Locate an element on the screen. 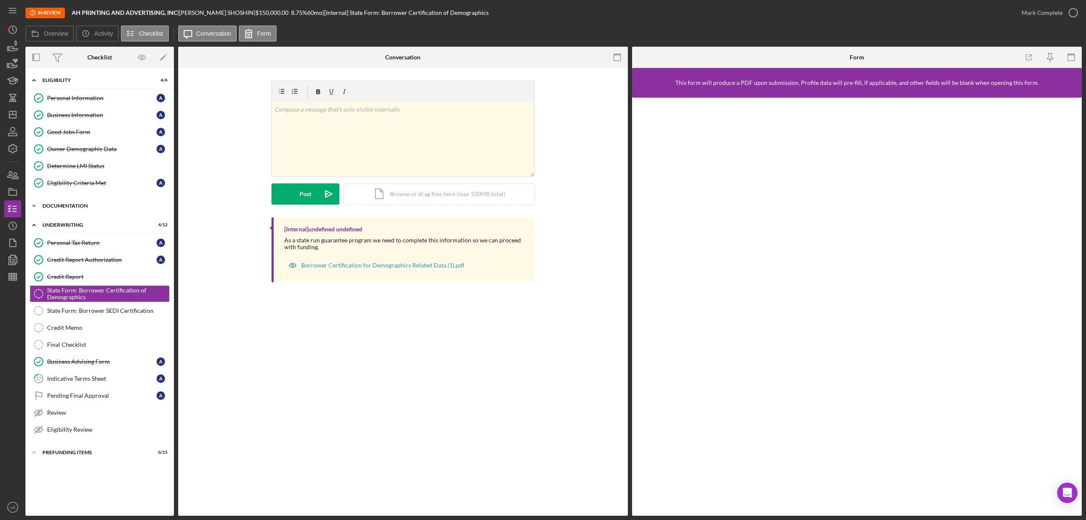 This screenshot has height=520, width=1086. div: 6 / 6 is located at coordinates (160, 80).